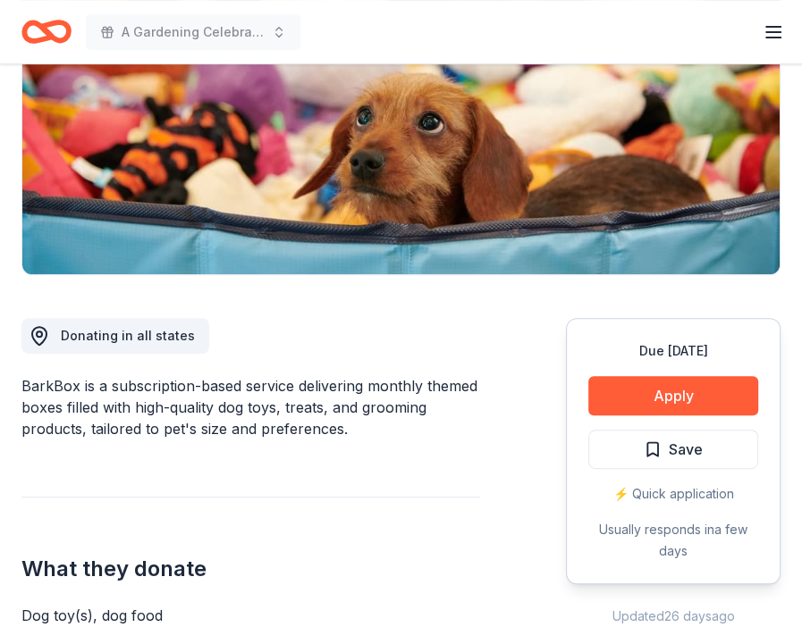 The image size is (802, 627). Describe the element at coordinates (193, 32) in the screenshot. I see `button: A Gardening Celebration, Fall Festival of Plants & Learning | 2025` at that location.